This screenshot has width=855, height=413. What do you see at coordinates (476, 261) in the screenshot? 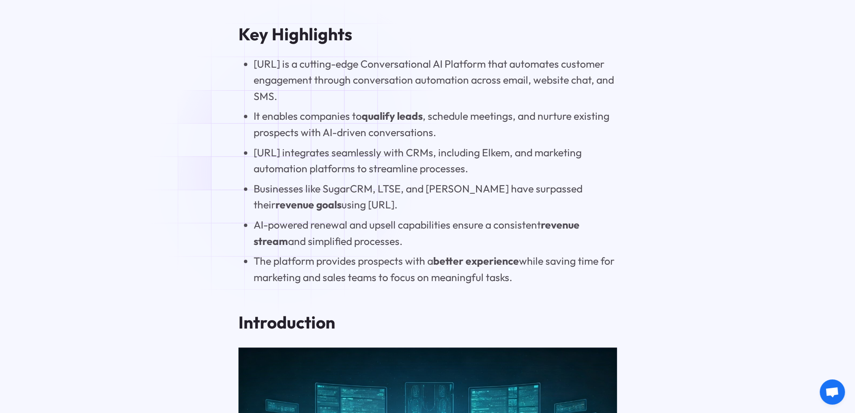
I see `strong: better experience` at bounding box center [476, 261].